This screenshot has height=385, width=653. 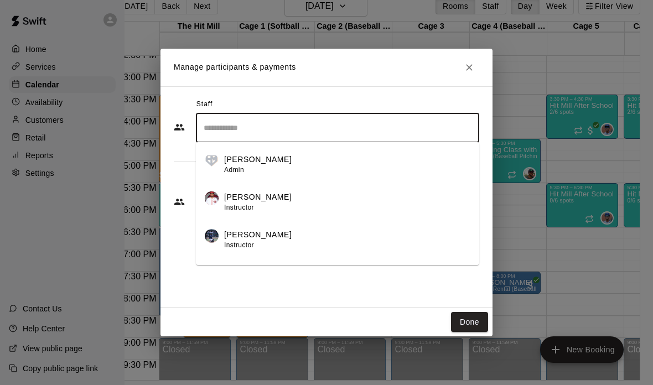 I want to click on button: Done, so click(x=469, y=322).